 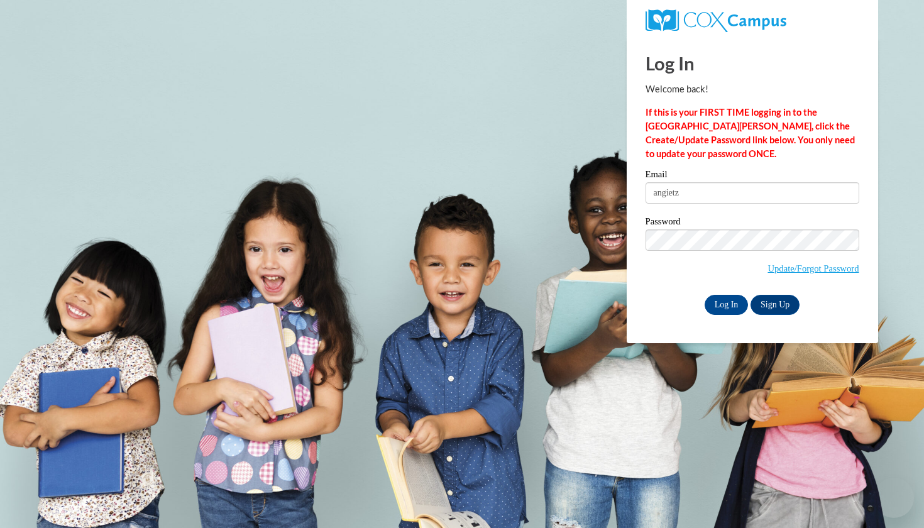 What do you see at coordinates (716, 21) in the screenshot?
I see `img: COX Campus` at bounding box center [716, 21].